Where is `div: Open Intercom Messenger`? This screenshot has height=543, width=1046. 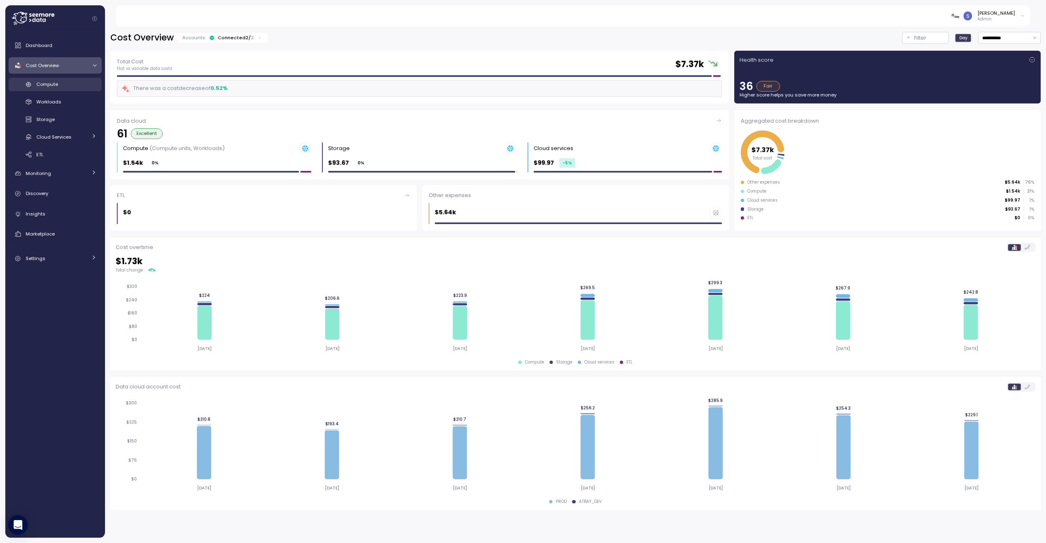 div: Open Intercom Messenger is located at coordinates (18, 525).